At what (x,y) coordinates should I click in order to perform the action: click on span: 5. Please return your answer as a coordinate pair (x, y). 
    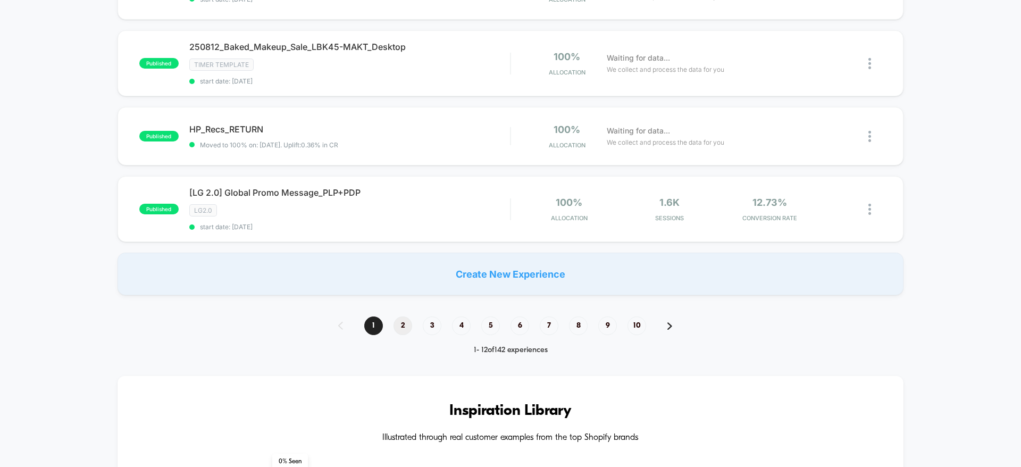
    Looking at the image, I should click on (490, 325).